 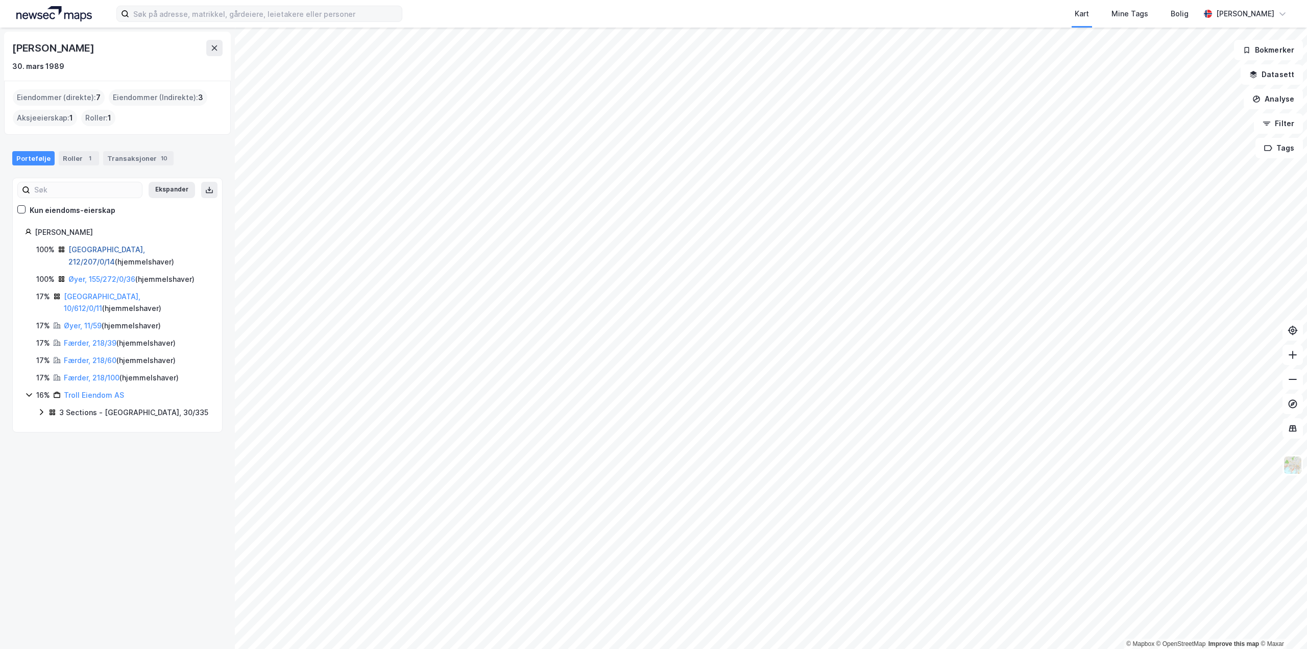 I want to click on div: Roller :, so click(x=98, y=118).